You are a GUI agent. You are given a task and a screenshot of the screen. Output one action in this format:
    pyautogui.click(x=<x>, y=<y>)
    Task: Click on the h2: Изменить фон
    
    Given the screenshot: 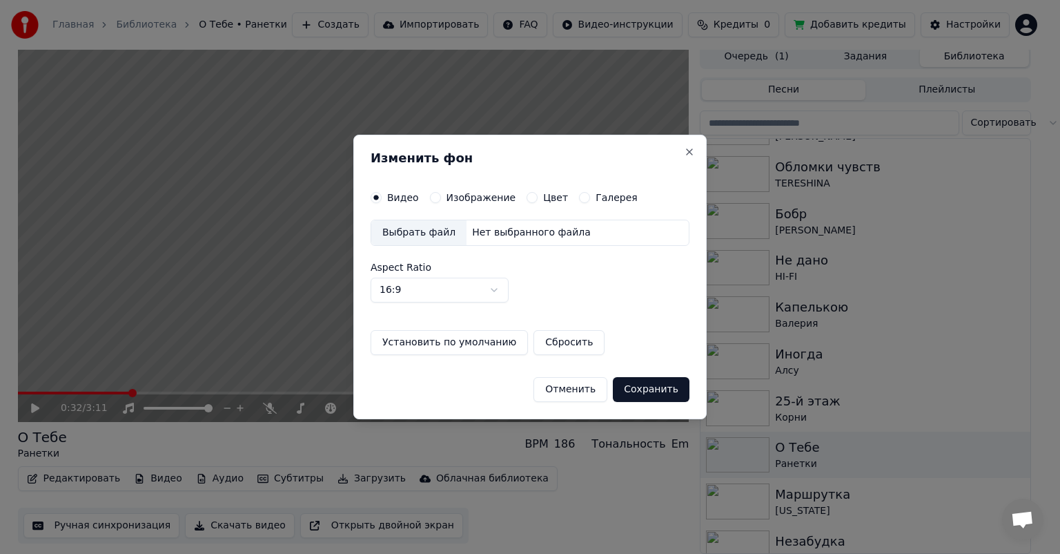 What is the action you would take?
    pyautogui.click(x=530, y=158)
    